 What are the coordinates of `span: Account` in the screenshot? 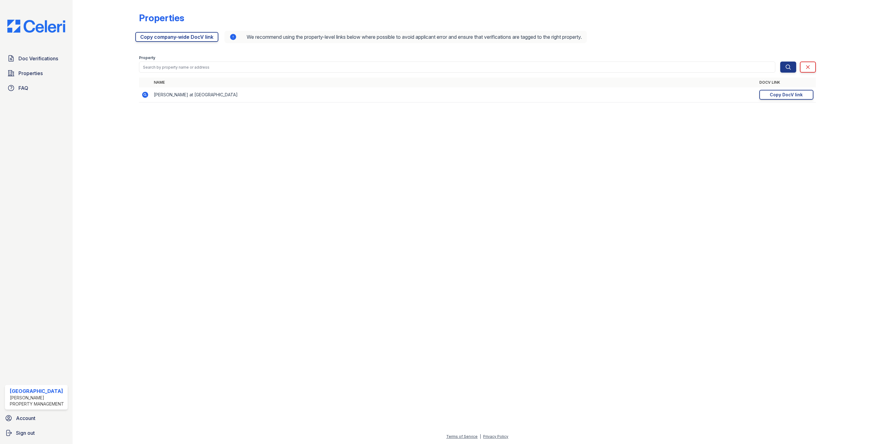 It's located at (26, 418).